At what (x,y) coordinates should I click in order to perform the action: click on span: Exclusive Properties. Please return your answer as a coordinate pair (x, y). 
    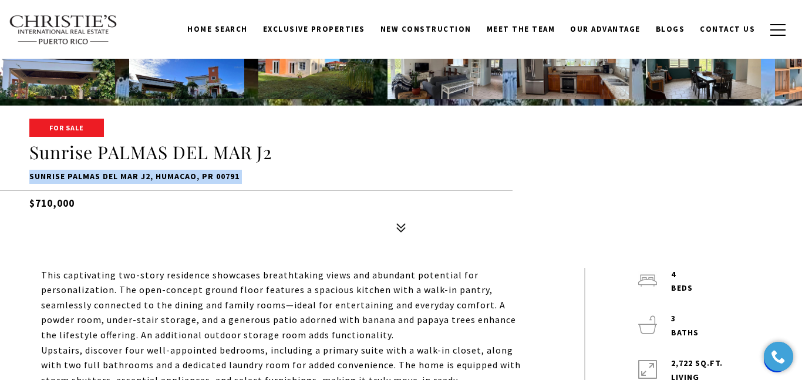
    Looking at the image, I should click on (314, 29).